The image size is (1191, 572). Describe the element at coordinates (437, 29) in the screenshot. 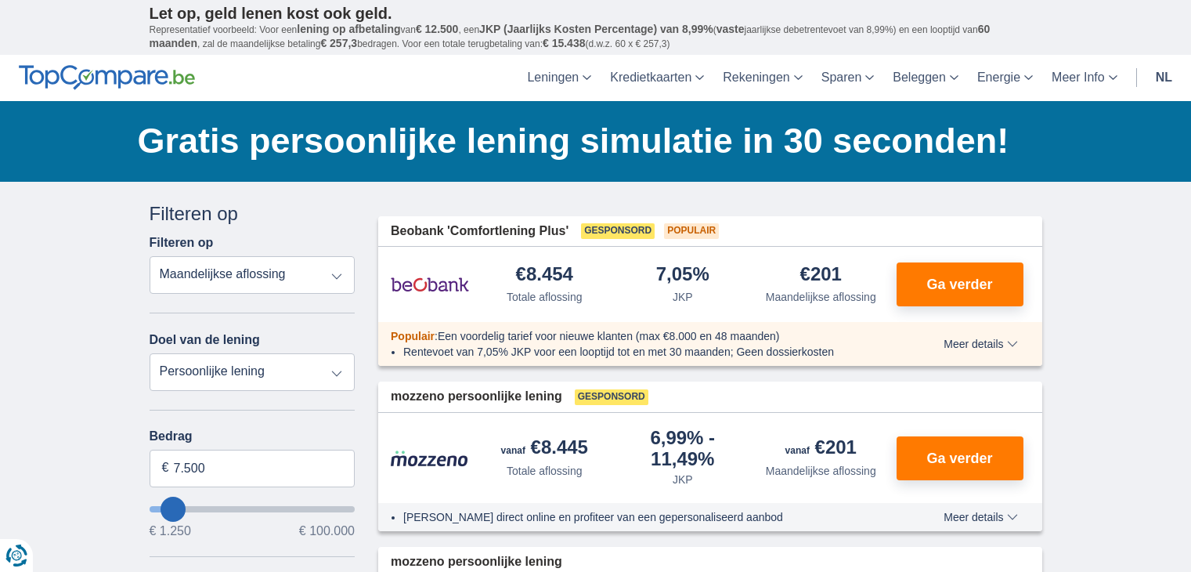

I see `span: € 12.500` at that location.